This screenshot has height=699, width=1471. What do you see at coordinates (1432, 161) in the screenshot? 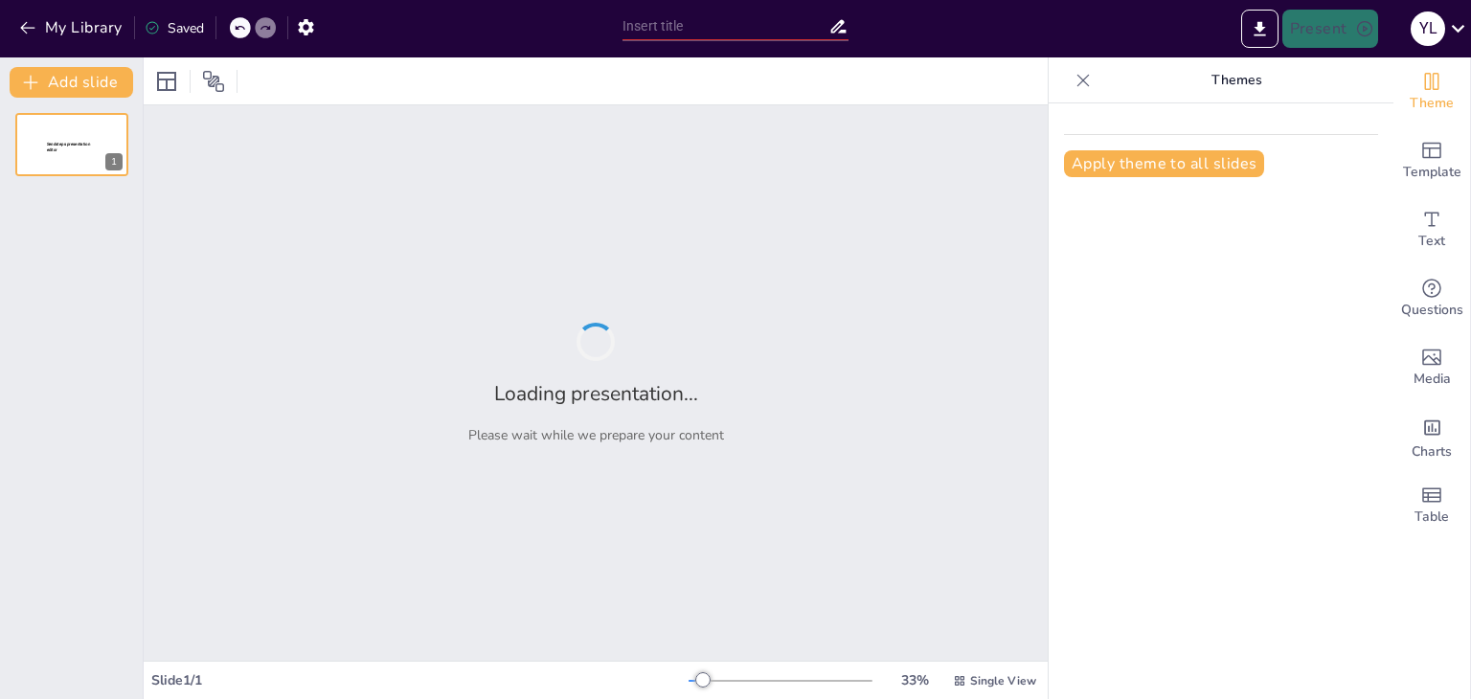
I see `div: Add ready made slides` at bounding box center [1432, 161].